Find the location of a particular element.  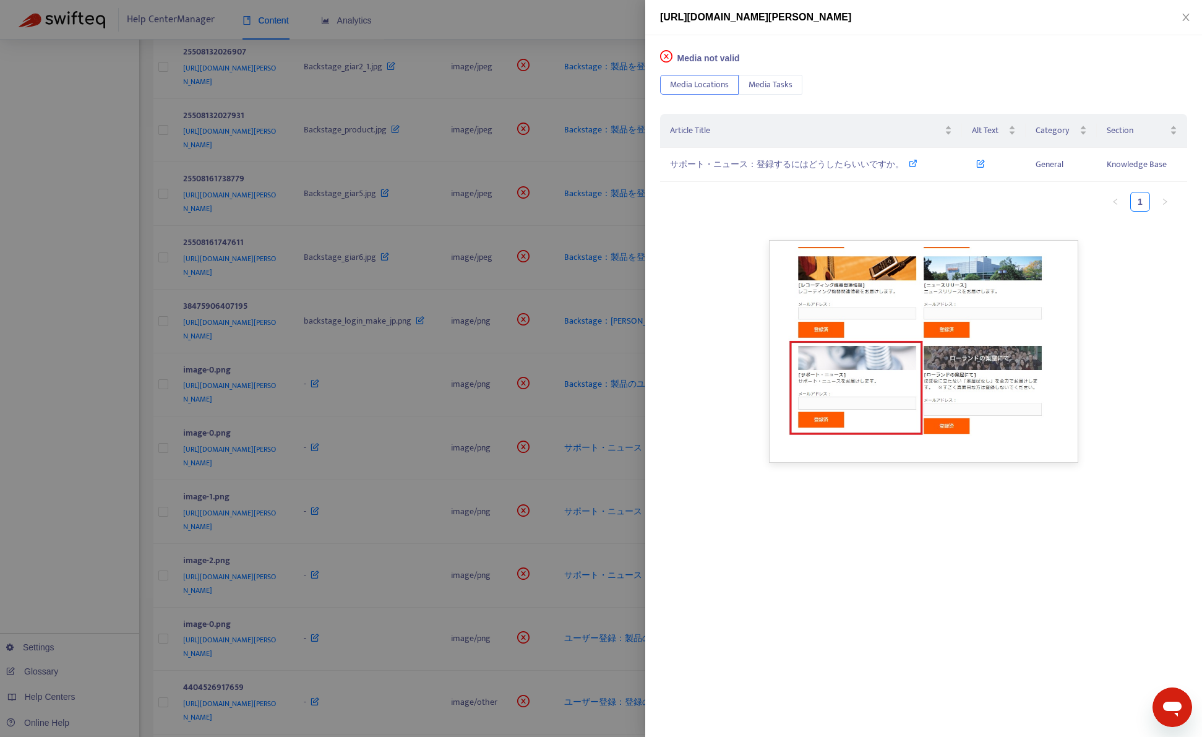

img: Unable to display this image is located at coordinates (924, 352).